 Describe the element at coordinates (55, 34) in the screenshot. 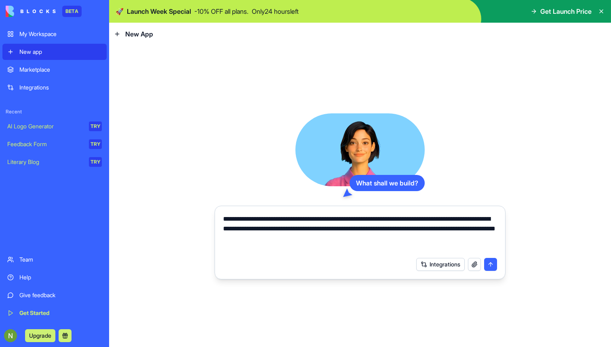

I see `a: My Workspace` at that location.